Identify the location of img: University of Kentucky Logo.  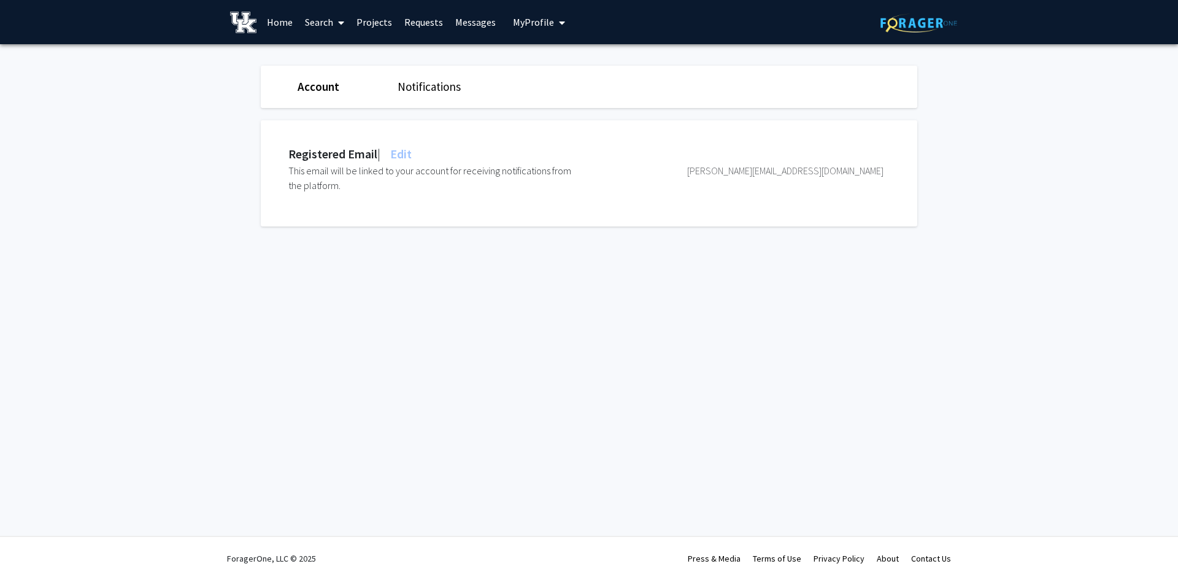
(243, 22).